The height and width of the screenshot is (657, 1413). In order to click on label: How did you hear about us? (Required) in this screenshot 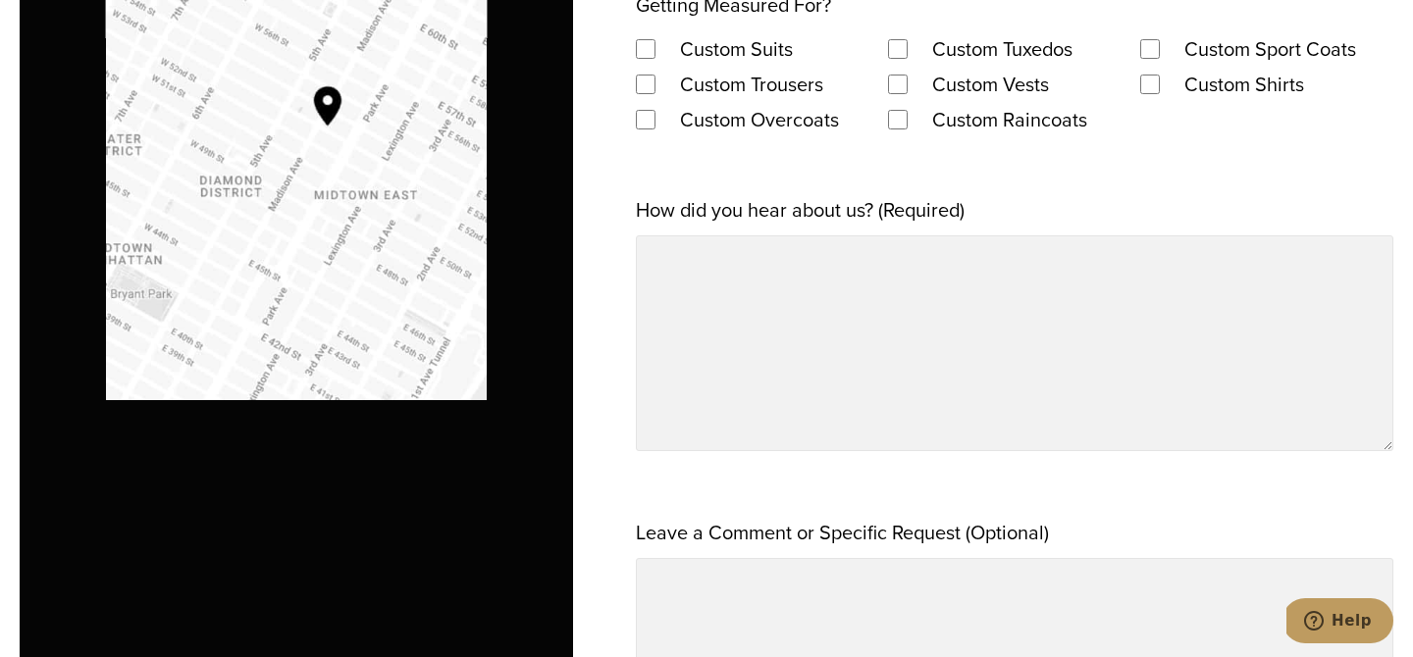, I will do `click(800, 210)`.